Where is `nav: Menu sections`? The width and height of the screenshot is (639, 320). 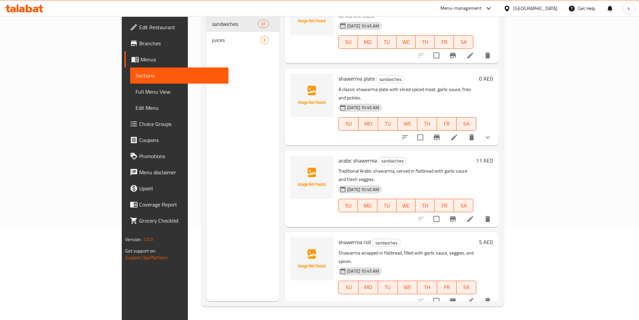 nav: Menu sections is located at coordinates (243, 32).